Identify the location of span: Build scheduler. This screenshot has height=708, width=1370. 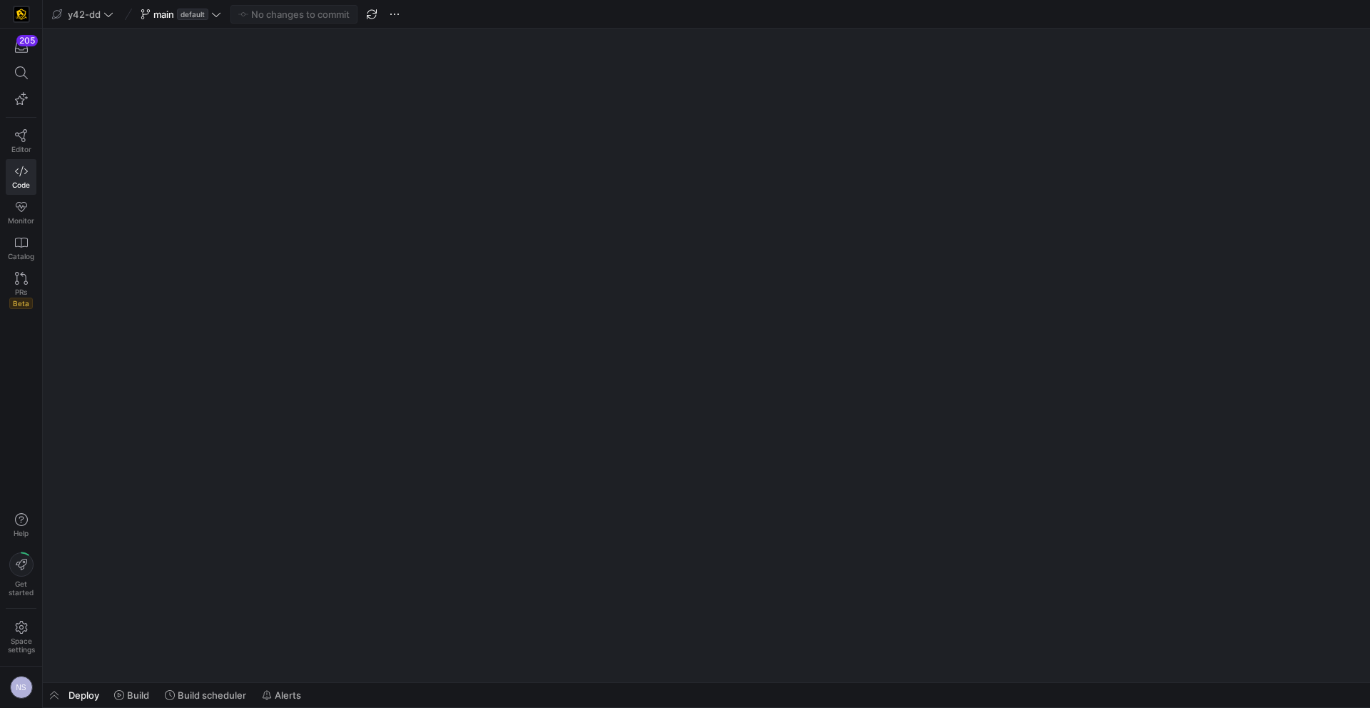
(212, 695).